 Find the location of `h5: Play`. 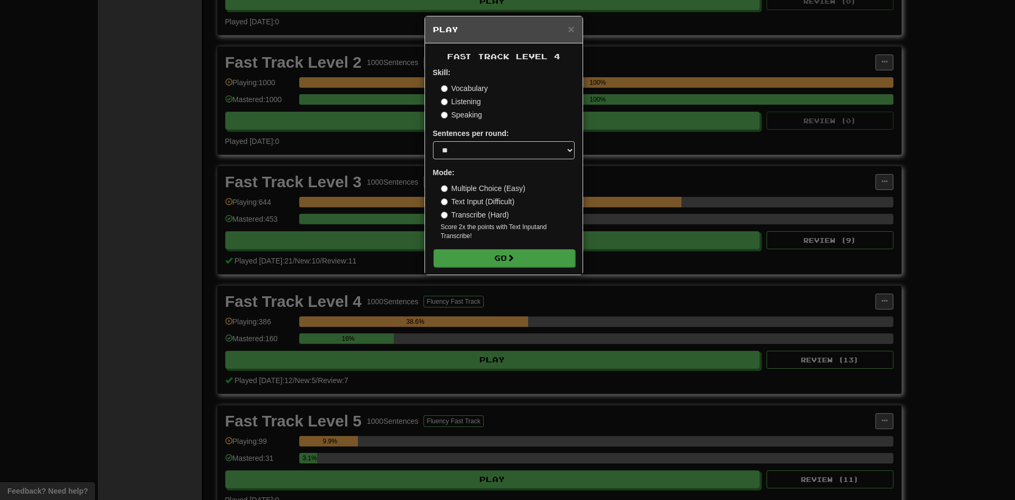

h5: Play is located at coordinates (504, 30).